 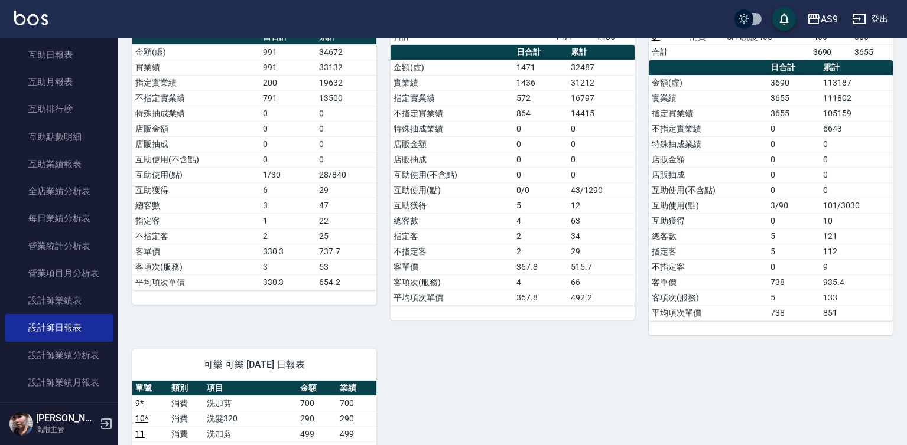 What do you see at coordinates (59, 246) in the screenshot?
I see `a: 營業統計分析表` at bounding box center [59, 246].